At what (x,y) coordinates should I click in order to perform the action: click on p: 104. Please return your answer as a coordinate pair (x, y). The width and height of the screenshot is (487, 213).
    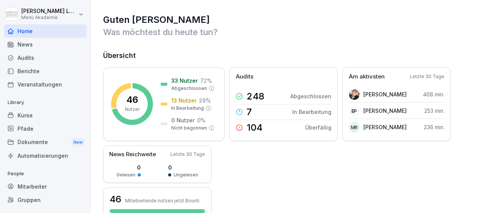
    Looking at the image, I should click on (255, 128).